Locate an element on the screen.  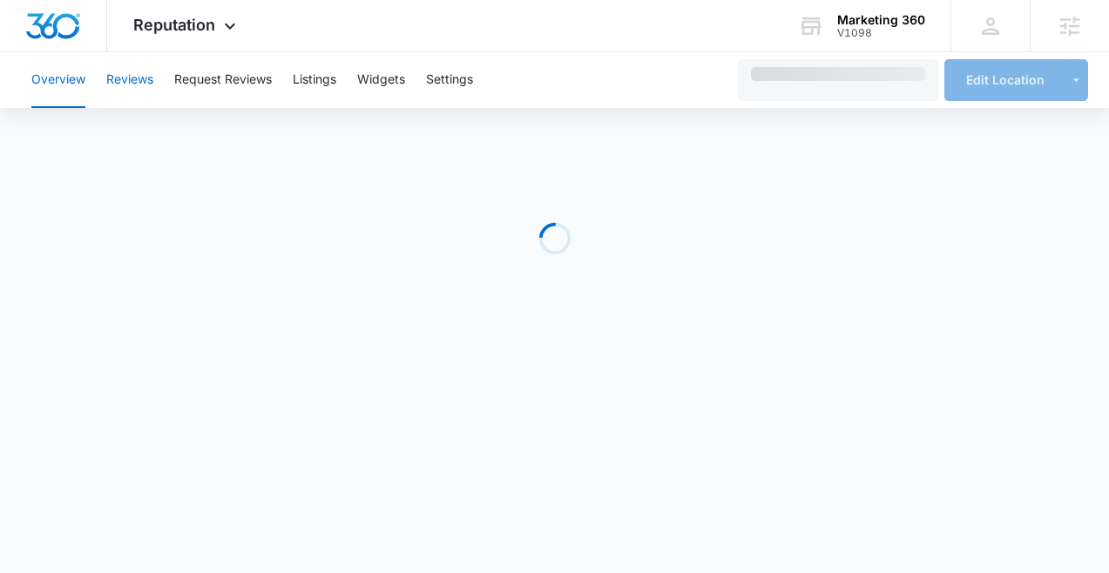
span: Reputation is located at coordinates (174, 24).